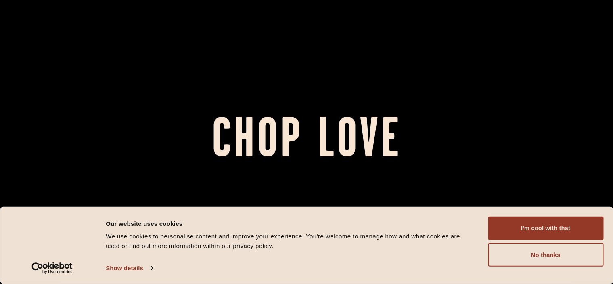  What do you see at coordinates (288, 241) in the screenshot?
I see `div: We use cookies to personalise content and improve your experience. You're welcome to manage how a...` at bounding box center [288, 241].